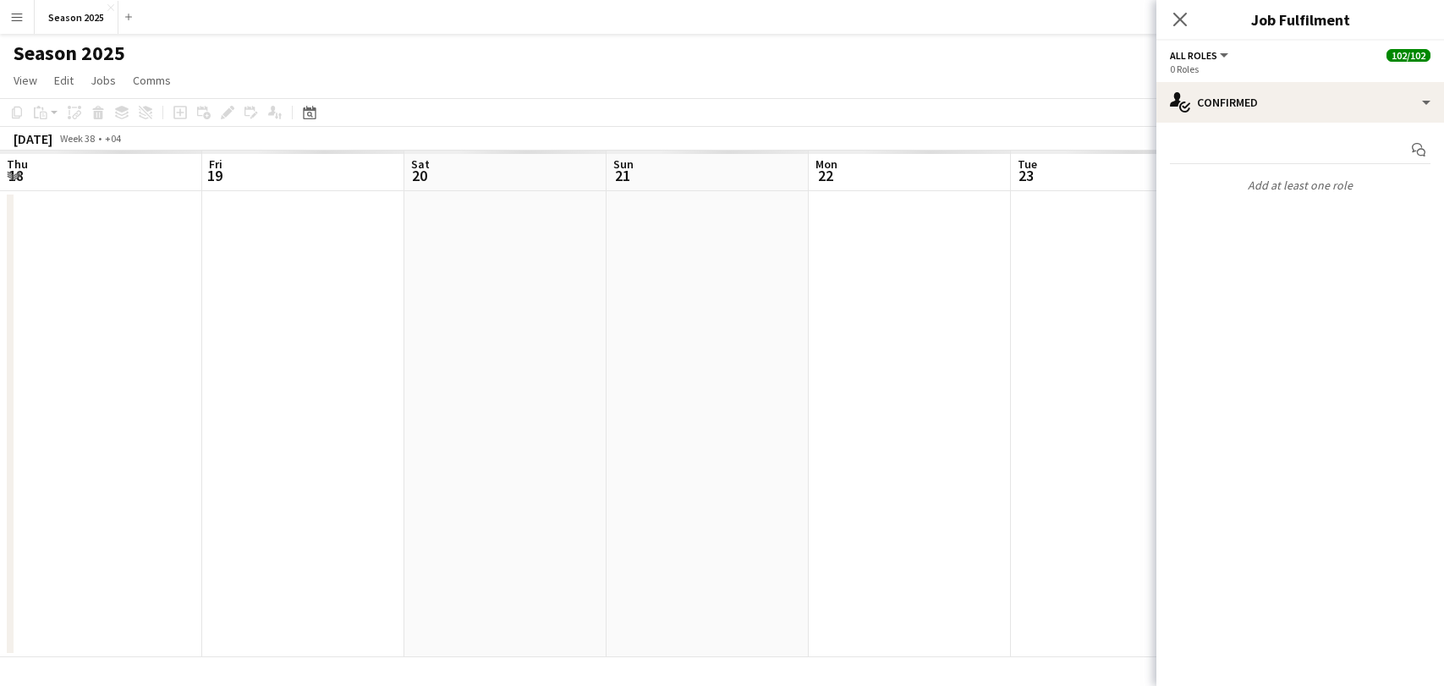  I want to click on button: All roles, so click(1201, 55).